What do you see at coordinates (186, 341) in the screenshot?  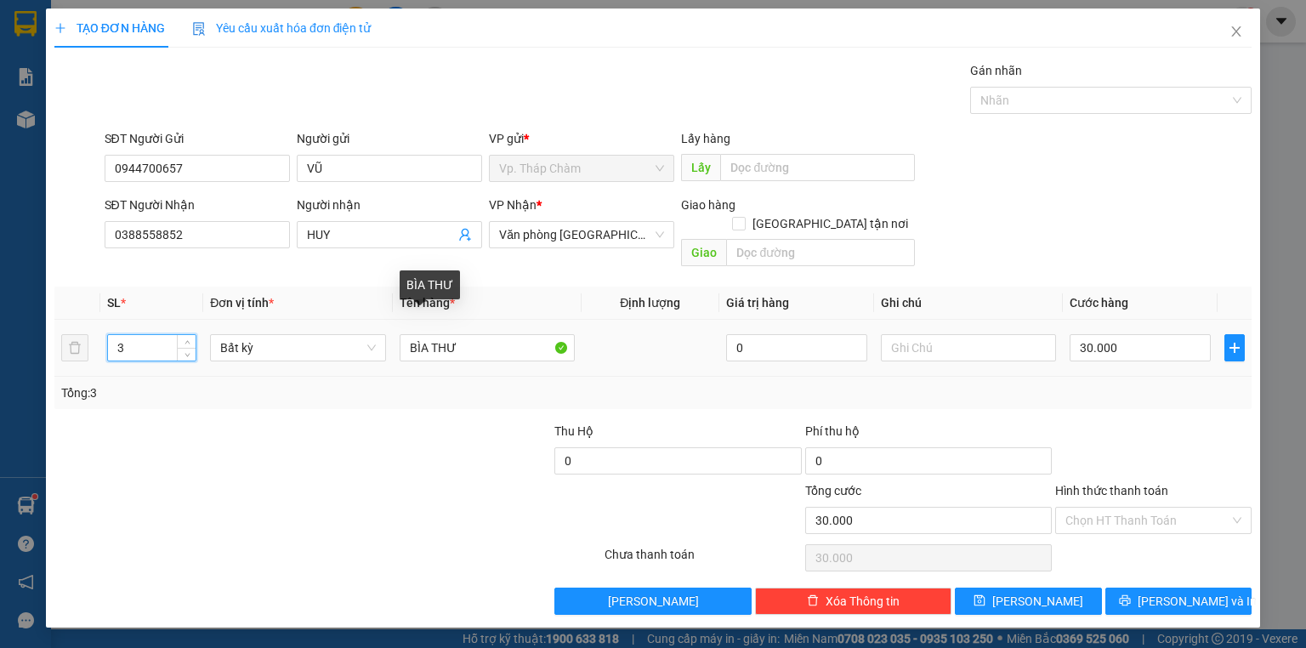 I see `span: Increase Value` at bounding box center [186, 341].